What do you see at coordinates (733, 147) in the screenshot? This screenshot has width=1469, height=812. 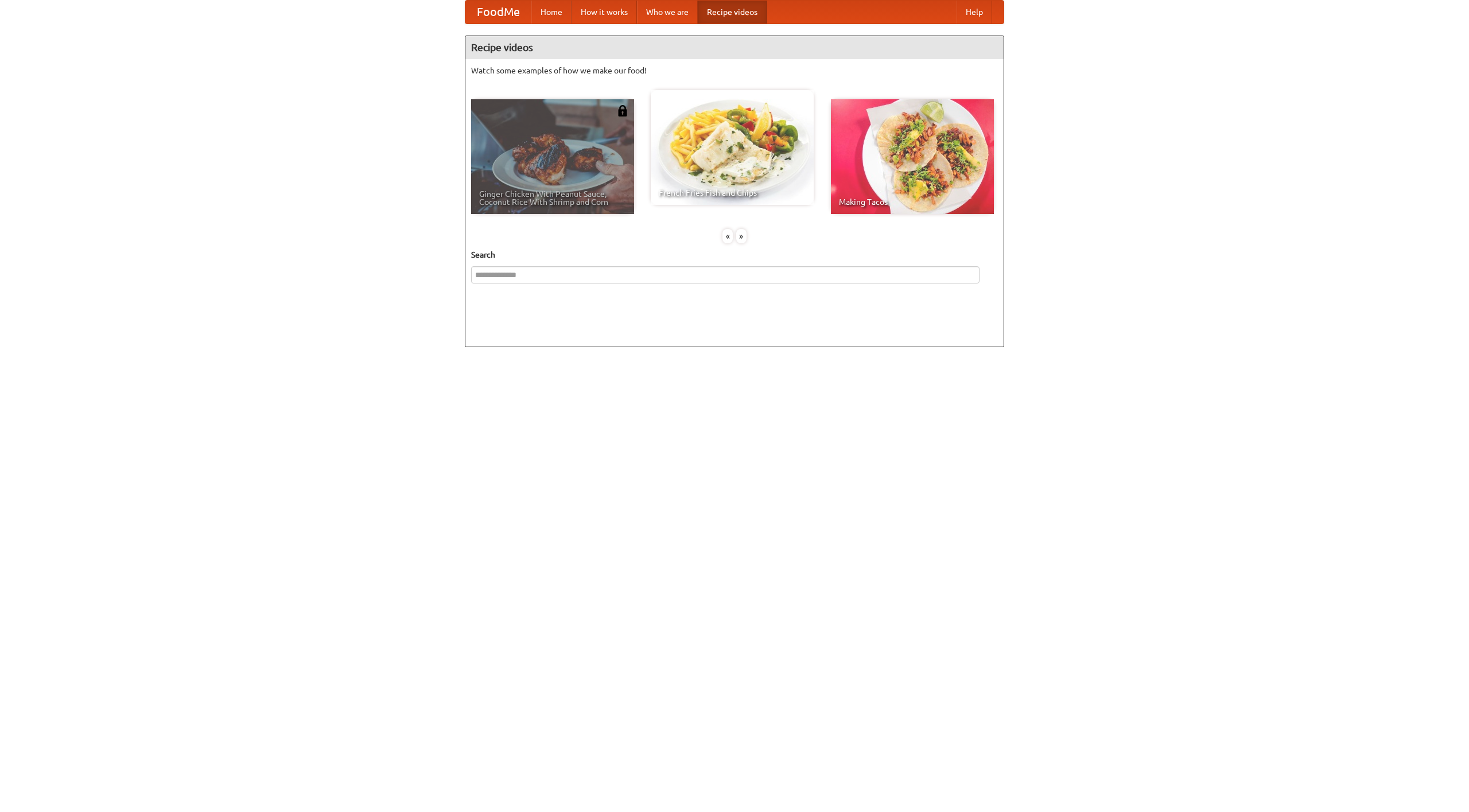 I see `a: French Fries Fish and Chips` at bounding box center [733, 147].